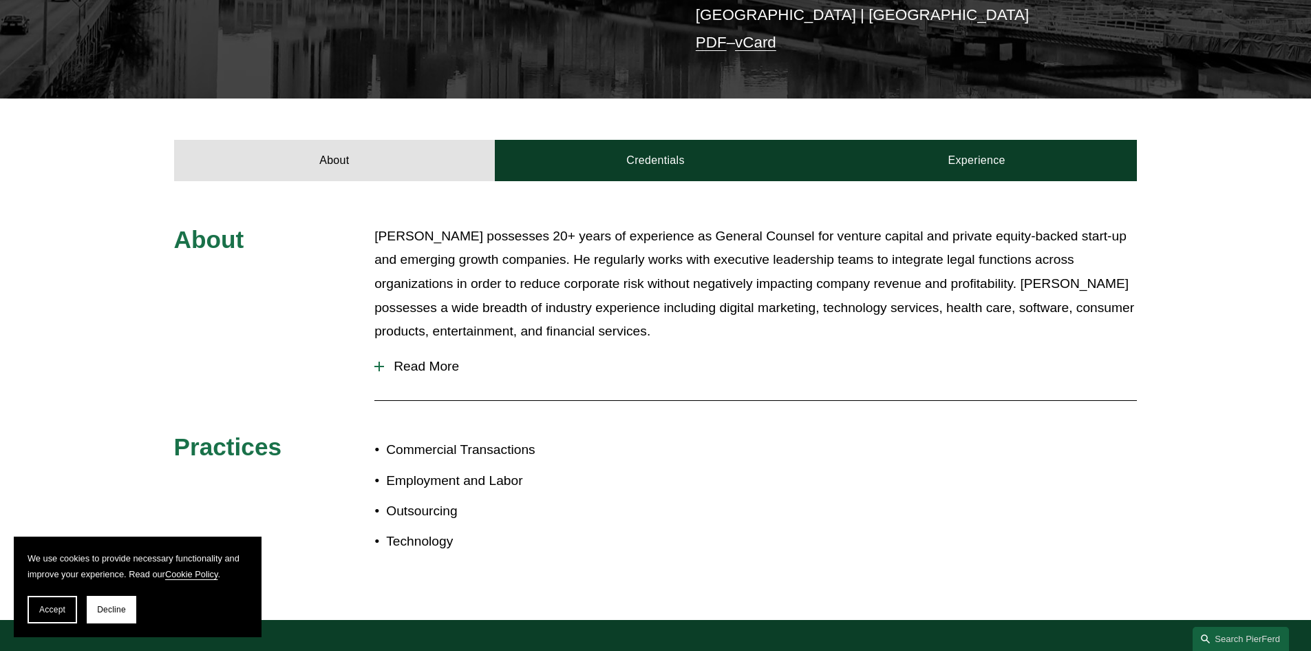 This screenshot has height=651, width=1311. I want to click on section: Cookie banner, so click(138, 586).